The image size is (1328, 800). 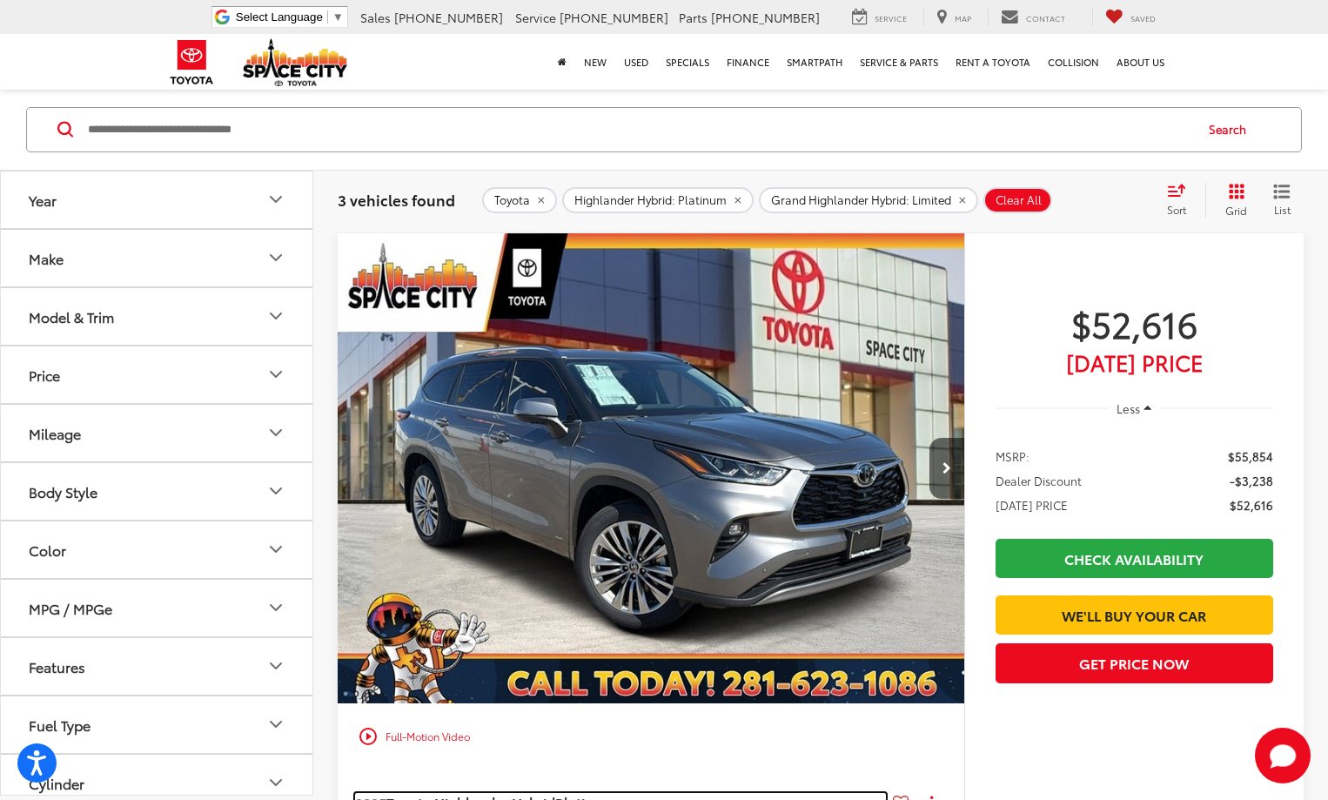 I want to click on button: Body StyleBody Style, so click(x=157, y=490).